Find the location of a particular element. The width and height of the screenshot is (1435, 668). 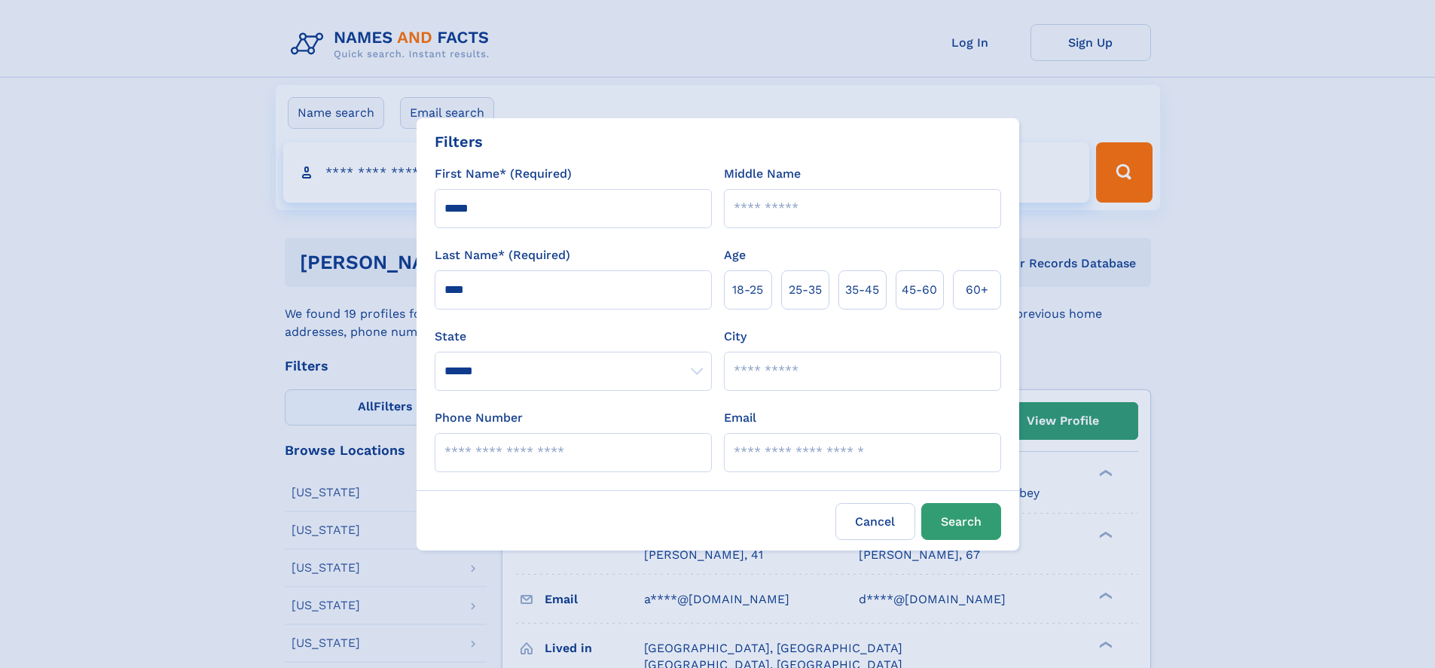

label: Cancel is located at coordinates (875, 521).